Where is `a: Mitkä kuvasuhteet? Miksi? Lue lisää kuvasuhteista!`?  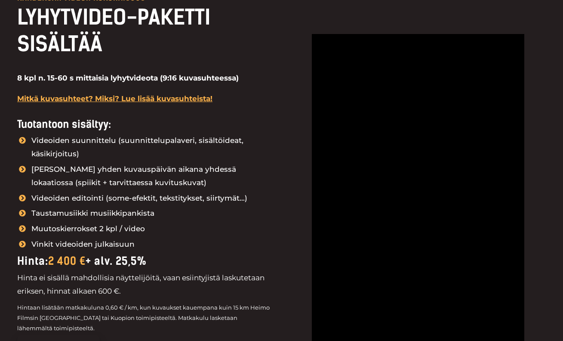
a: Mitkä kuvasuhteet? Miksi? Lue lisää kuvasuhteista! is located at coordinates (115, 99).